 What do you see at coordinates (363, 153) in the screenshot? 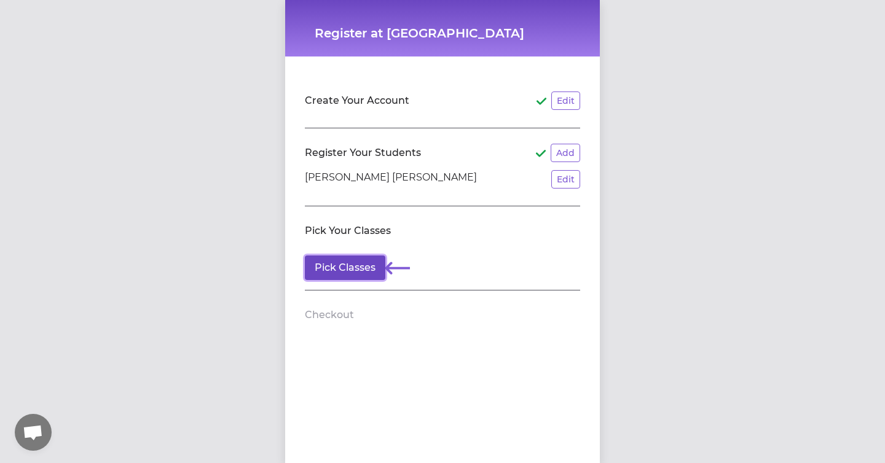
I see `h2: Register Your Students` at bounding box center [363, 153].